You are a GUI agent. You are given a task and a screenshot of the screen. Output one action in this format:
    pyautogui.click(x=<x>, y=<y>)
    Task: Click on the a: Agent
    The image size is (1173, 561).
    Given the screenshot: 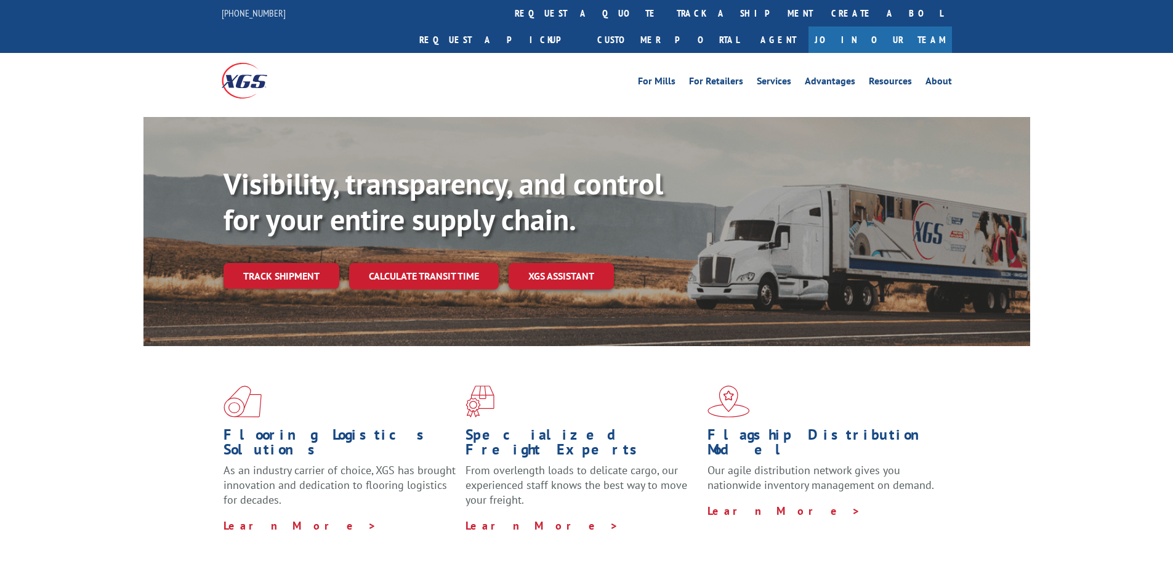 What is the action you would take?
    pyautogui.click(x=779, y=39)
    